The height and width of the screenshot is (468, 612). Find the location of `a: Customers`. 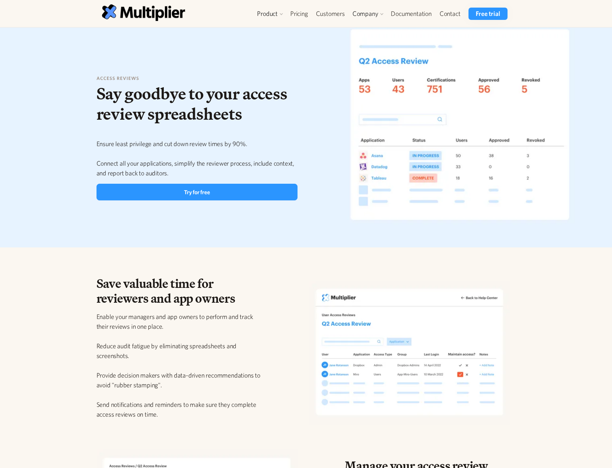

a: Customers is located at coordinates (331, 14).